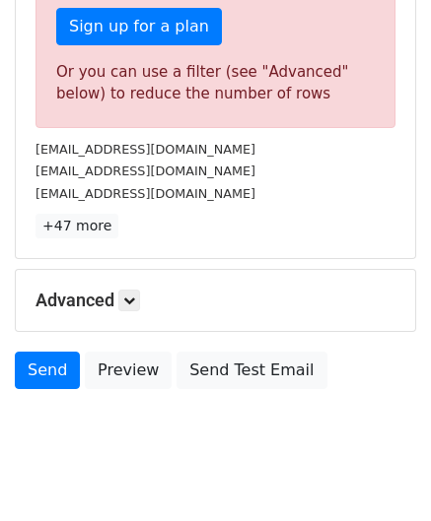 The image size is (431, 521). Describe the element at coordinates (215, 83) in the screenshot. I see `div: Or you can use a filter (see "Advanced" below) to reduce the number of rows` at that location.